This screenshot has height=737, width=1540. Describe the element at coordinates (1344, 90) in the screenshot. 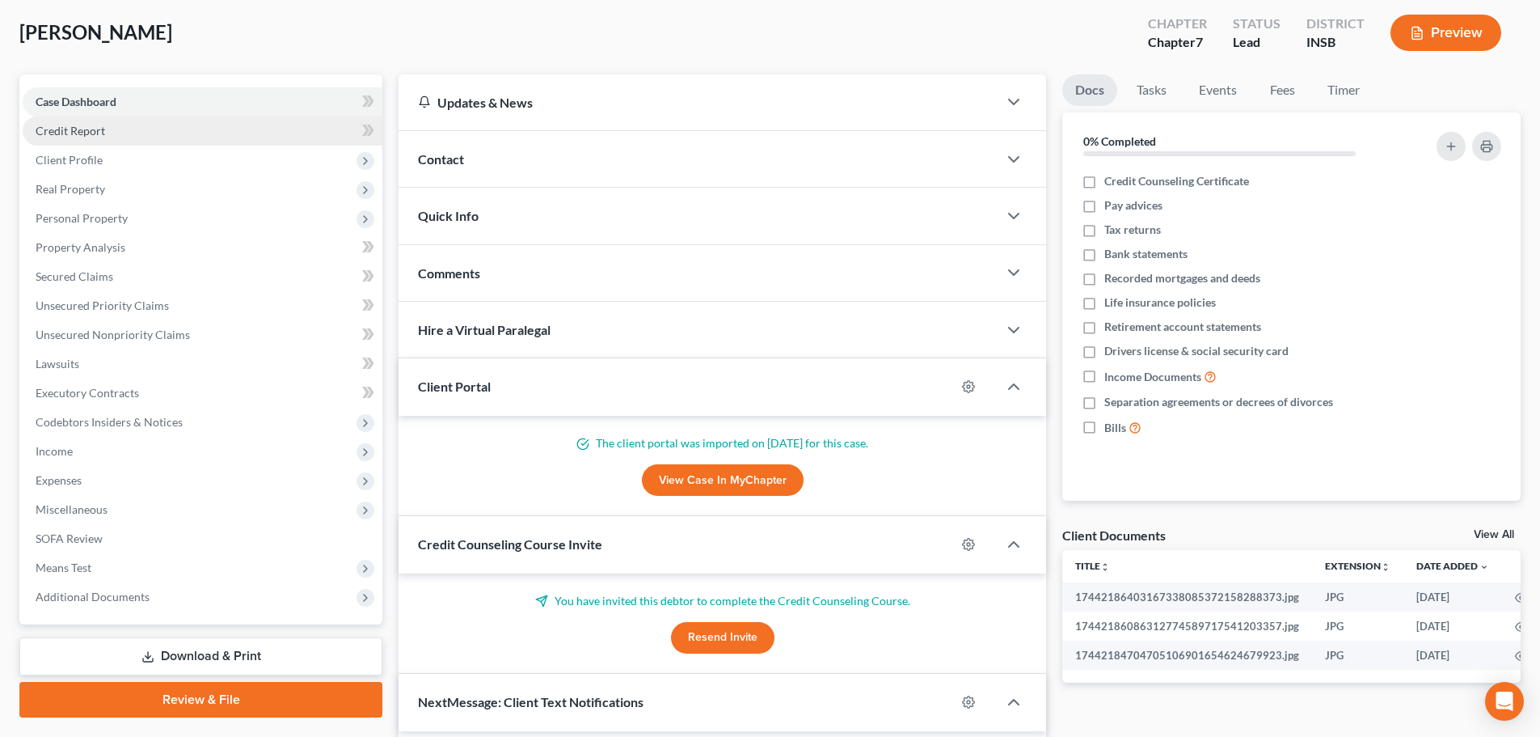

I see `a: Timer` at that location.